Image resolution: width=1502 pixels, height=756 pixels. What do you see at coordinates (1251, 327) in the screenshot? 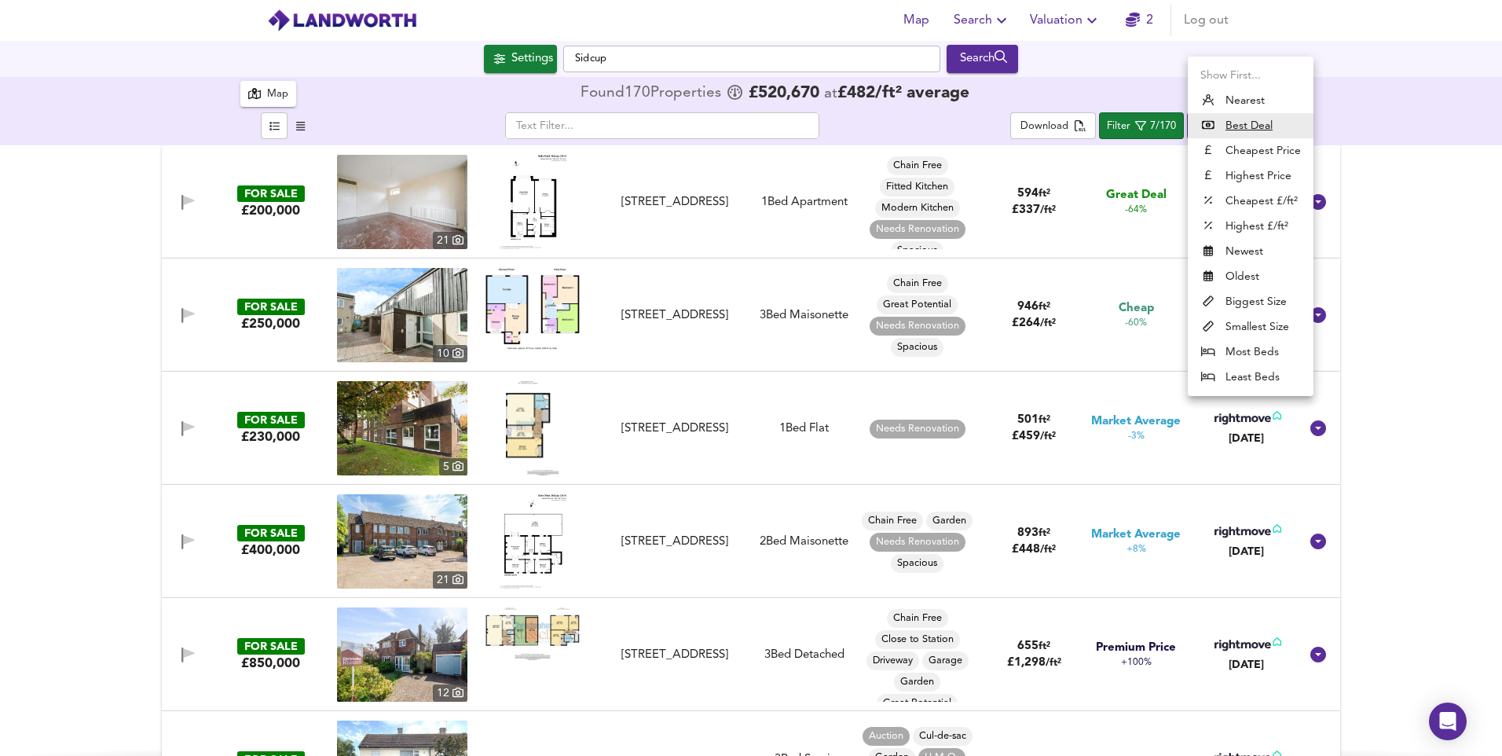
I see `li: Smallest Size` at bounding box center [1251, 327].